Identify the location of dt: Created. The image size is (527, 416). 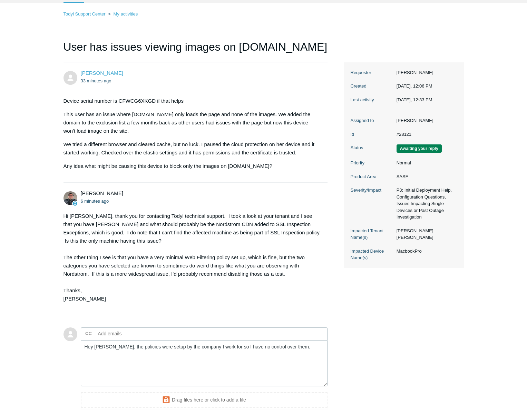
(372, 86).